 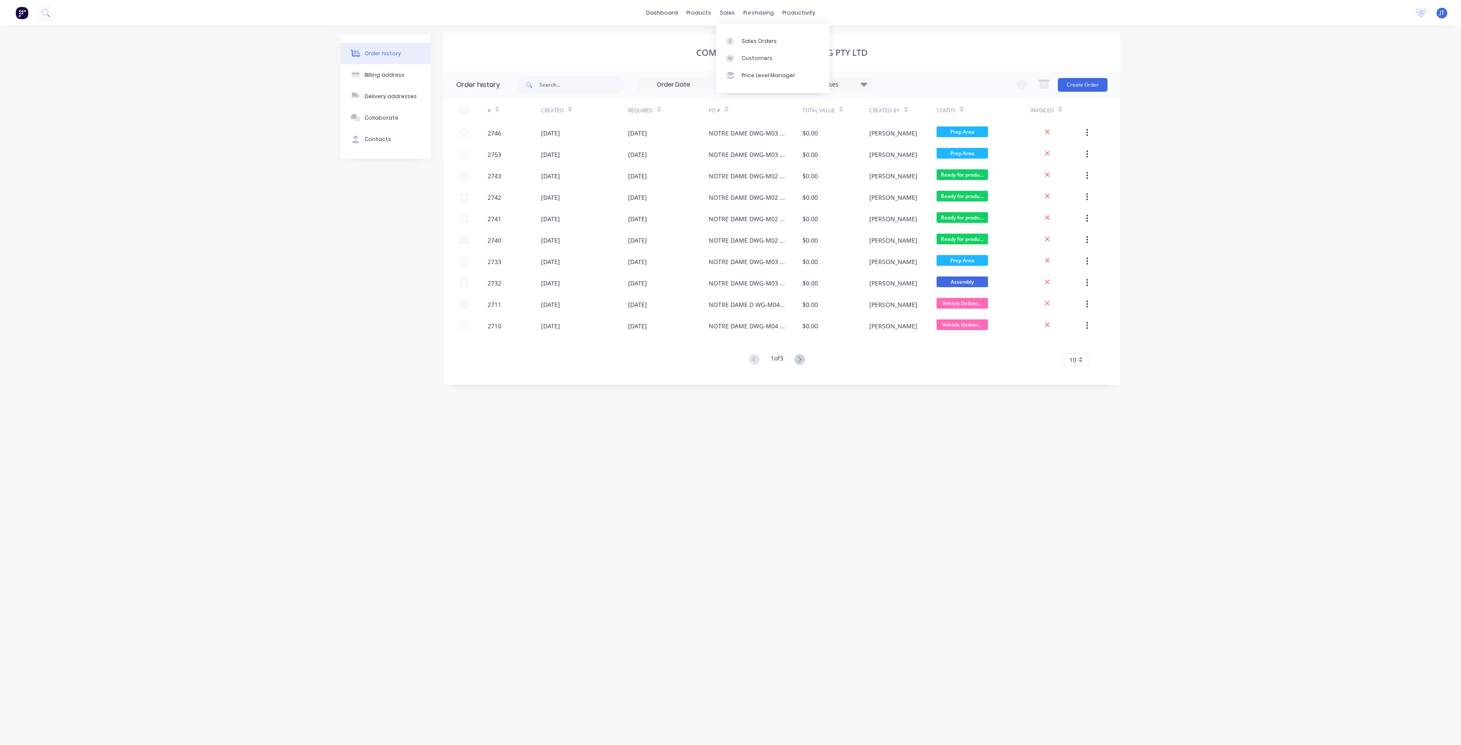 What do you see at coordinates (1073, 359) in the screenshot?
I see `span: 10` at bounding box center [1073, 359].